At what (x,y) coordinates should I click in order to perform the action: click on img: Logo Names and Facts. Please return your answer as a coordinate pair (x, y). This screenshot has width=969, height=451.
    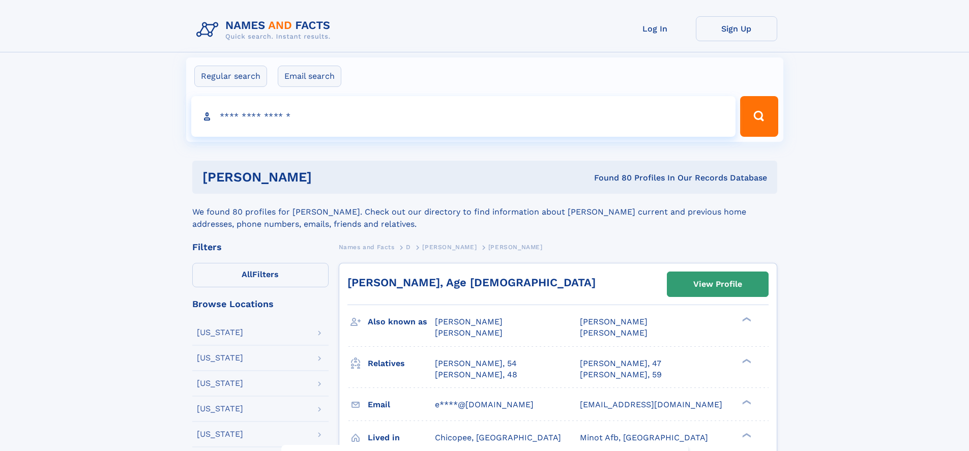
    Looking at the image, I should click on (265, 30).